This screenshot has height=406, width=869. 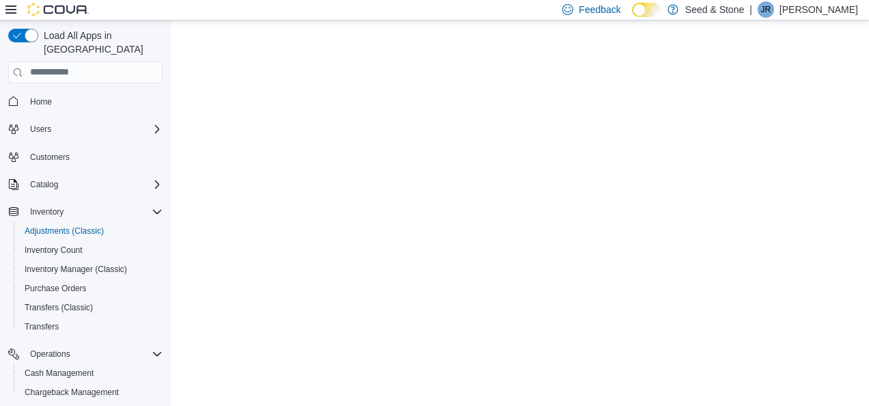 I want to click on a: Transfers, so click(x=42, y=327).